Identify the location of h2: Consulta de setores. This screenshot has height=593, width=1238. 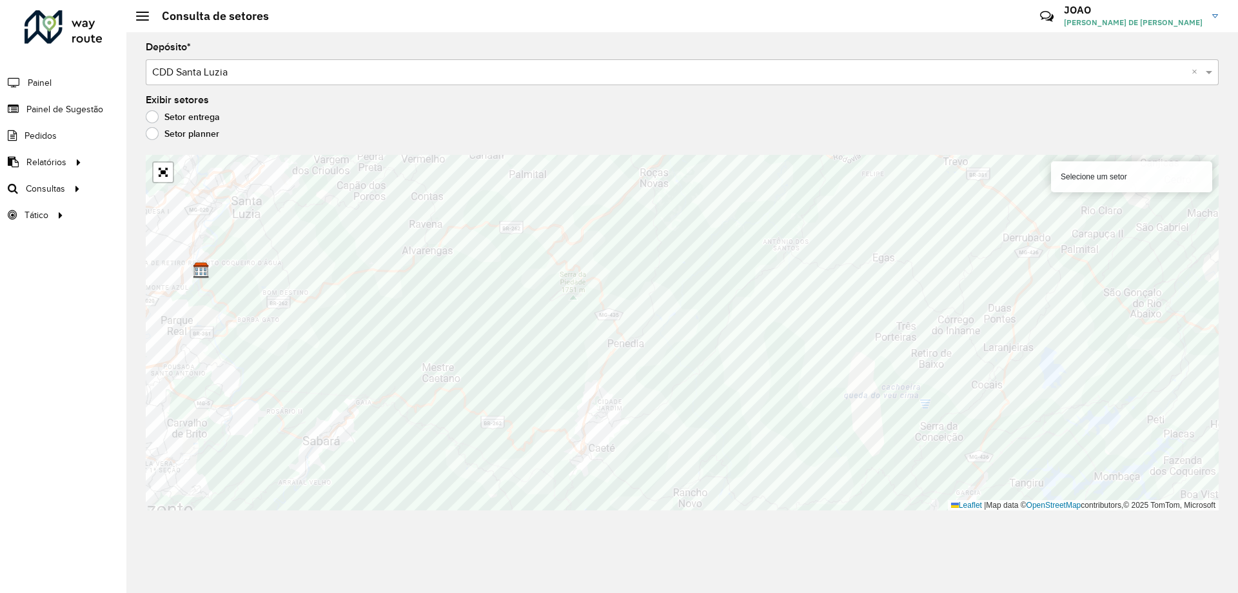
(209, 16).